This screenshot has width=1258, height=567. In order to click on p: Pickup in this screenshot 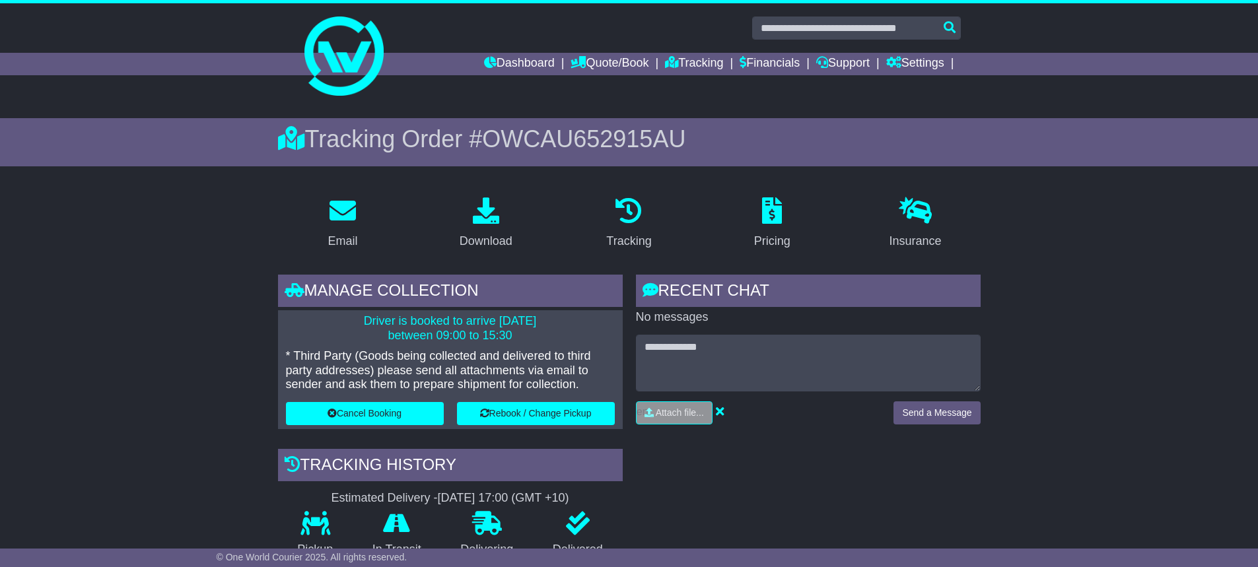, I will do `click(316, 550)`.